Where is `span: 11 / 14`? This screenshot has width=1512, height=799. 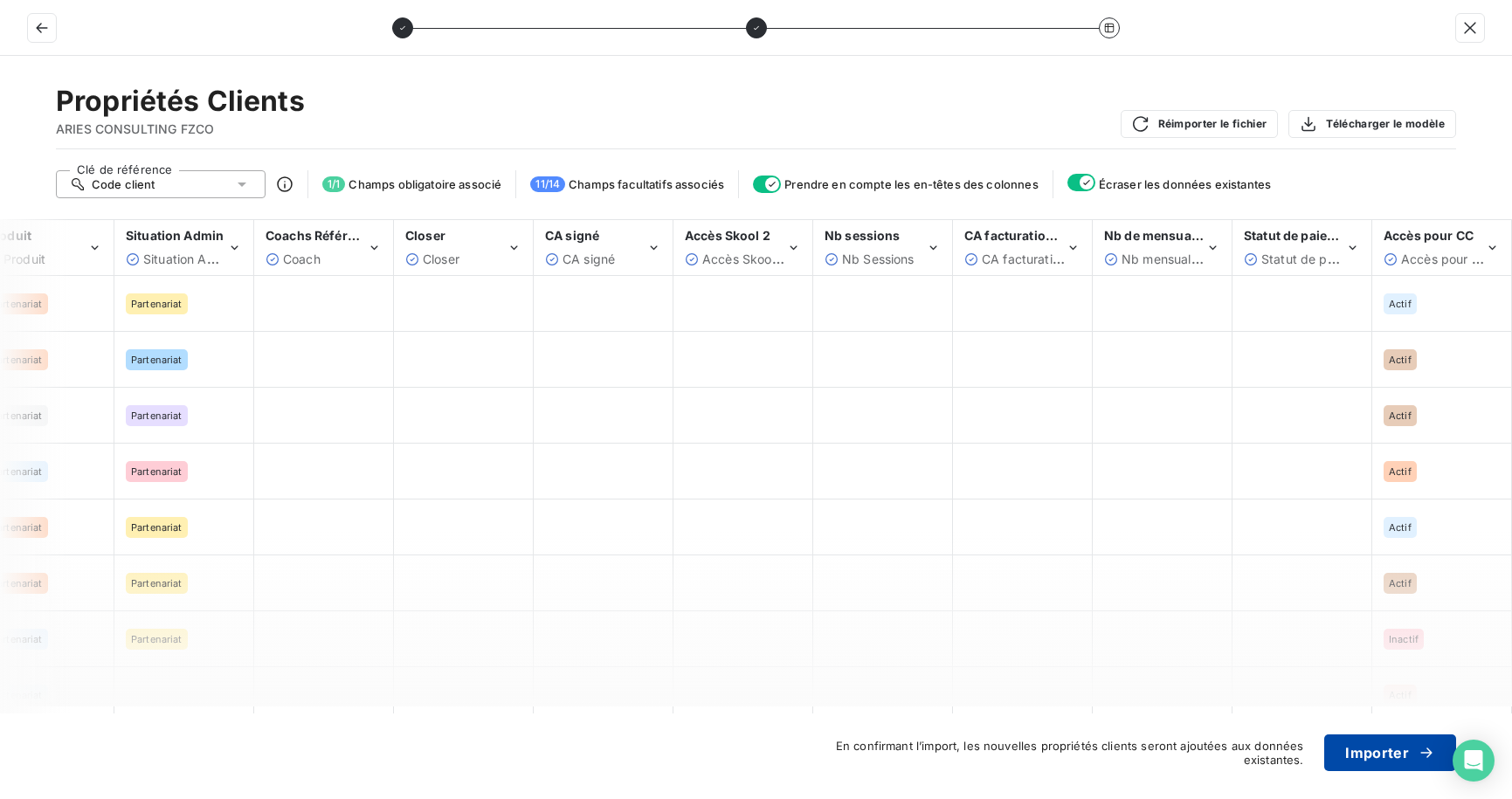 span: 11 / 14 is located at coordinates (548, 184).